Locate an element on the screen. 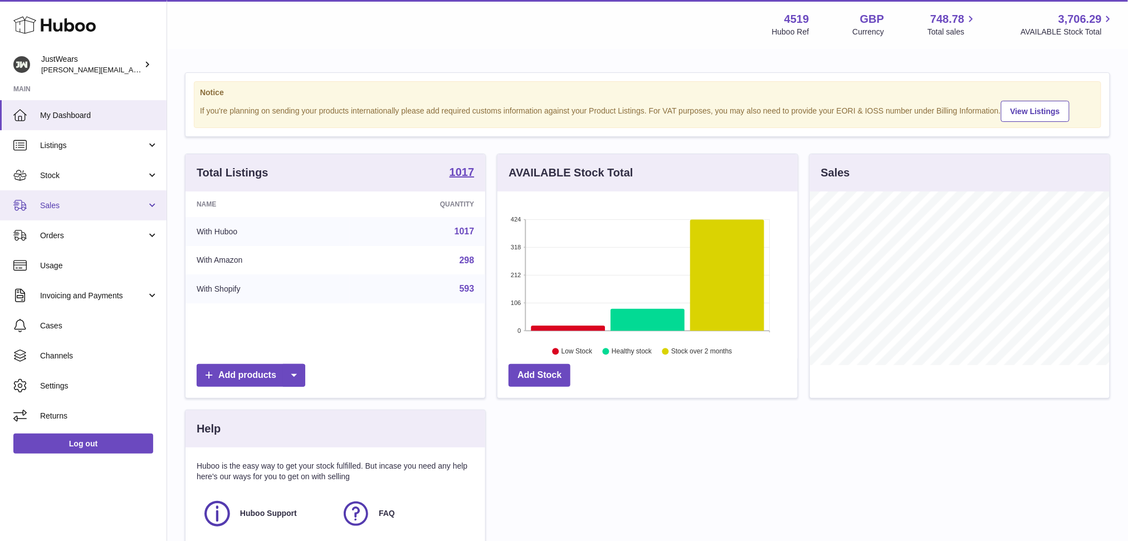 The width and height of the screenshot is (1128, 541). th: Quantity is located at coordinates (418, 204).